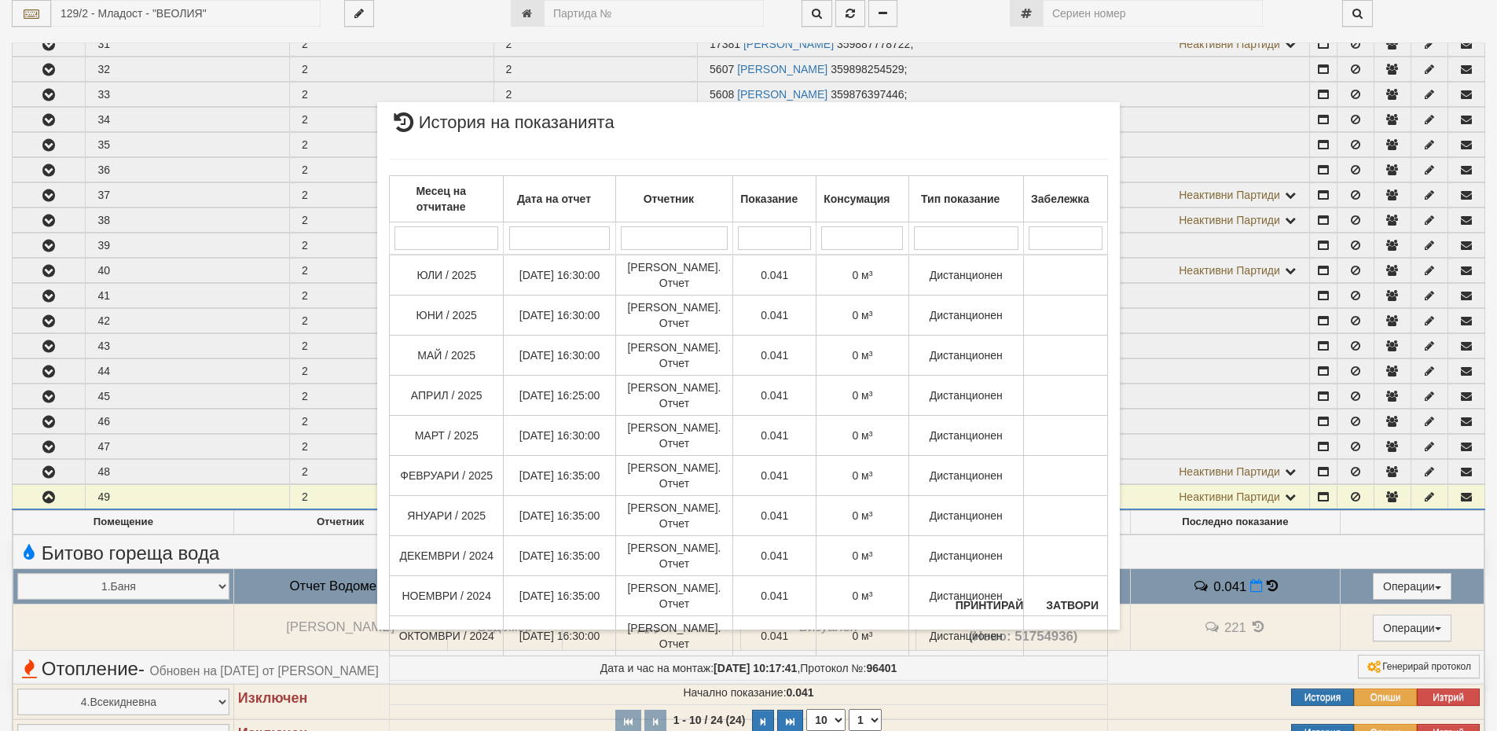 This screenshot has height=731, width=1497. I want to click on th: Тип показание: No sort applied, activate to apply an ascending sort, so click(966, 199).